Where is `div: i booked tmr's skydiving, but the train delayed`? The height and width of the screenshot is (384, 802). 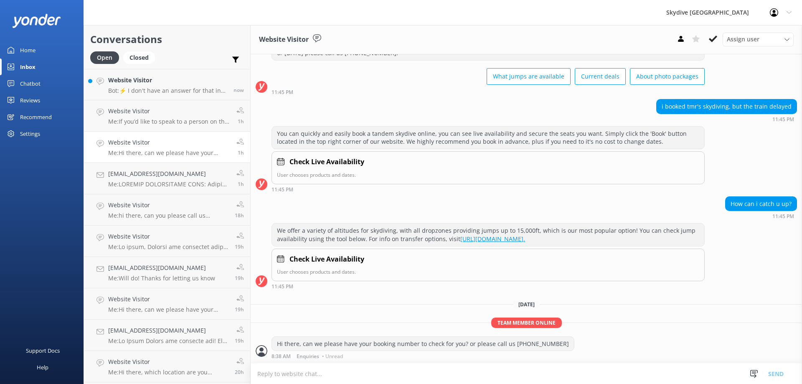
div: i booked tmr's skydiving, but the train delayed is located at coordinates (727, 107).